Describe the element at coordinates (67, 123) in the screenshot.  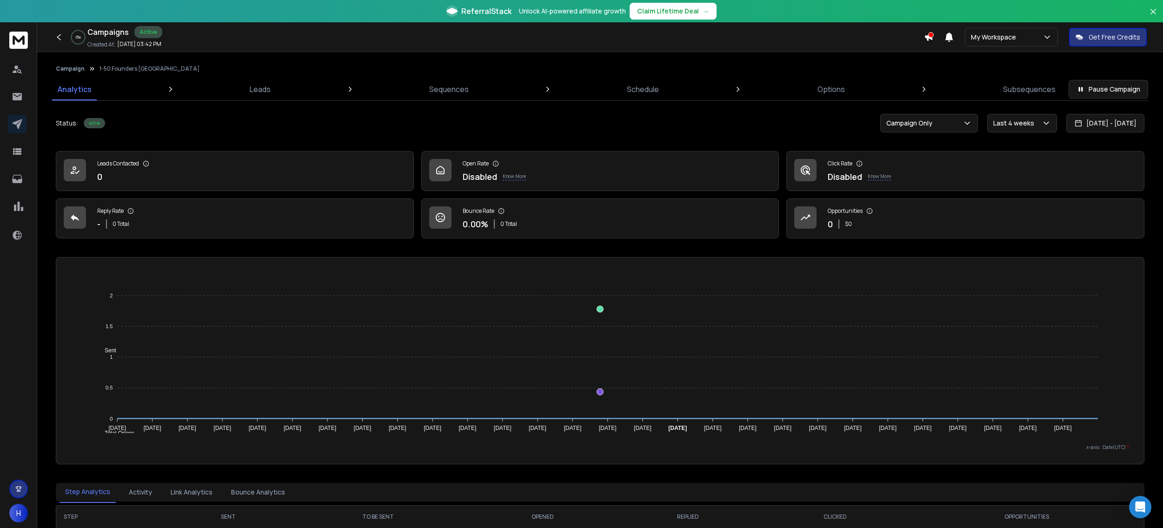
I see `p: Status:` at that location.